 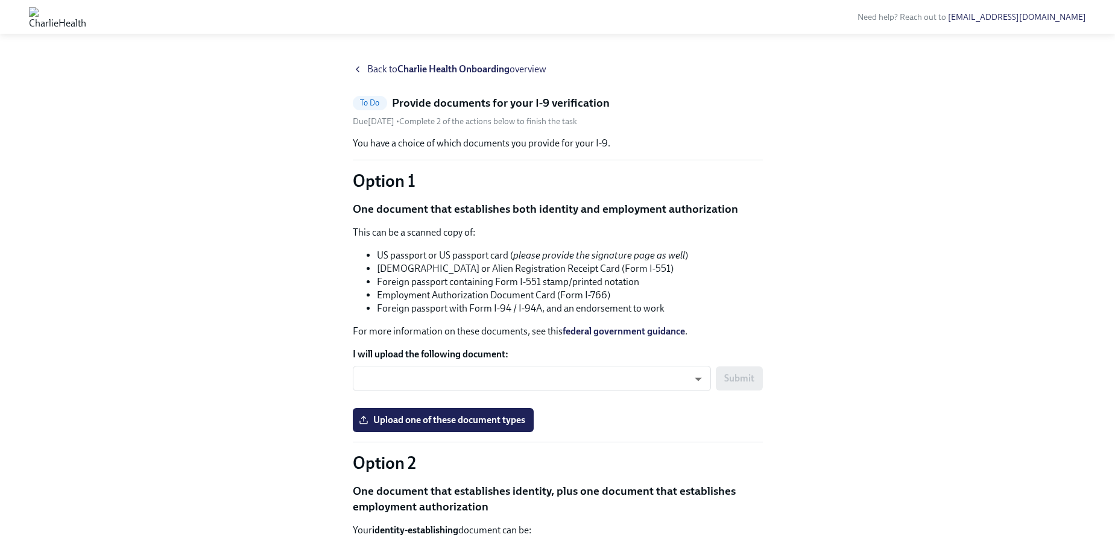 What do you see at coordinates (558, 463) in the screenshot?
I see `p: Option 2` at bounding box center [558, 463].